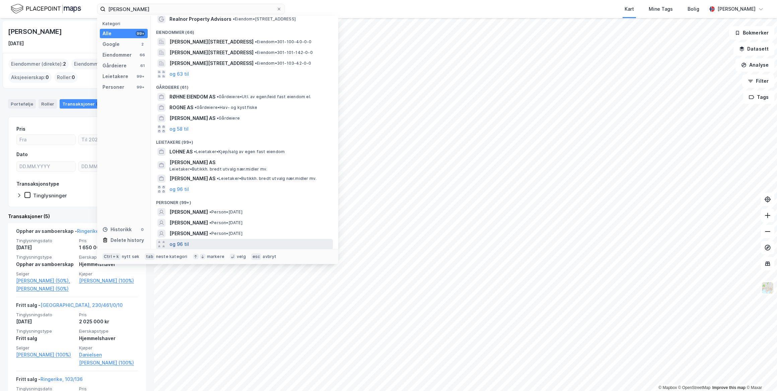  Describe the element at coordinates (125, 23) in the screenshot. I see `div: Kategori` at that location.